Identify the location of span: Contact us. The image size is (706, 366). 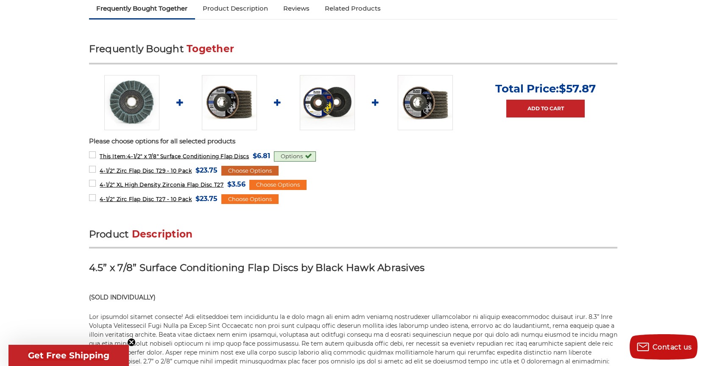
(672, 347).